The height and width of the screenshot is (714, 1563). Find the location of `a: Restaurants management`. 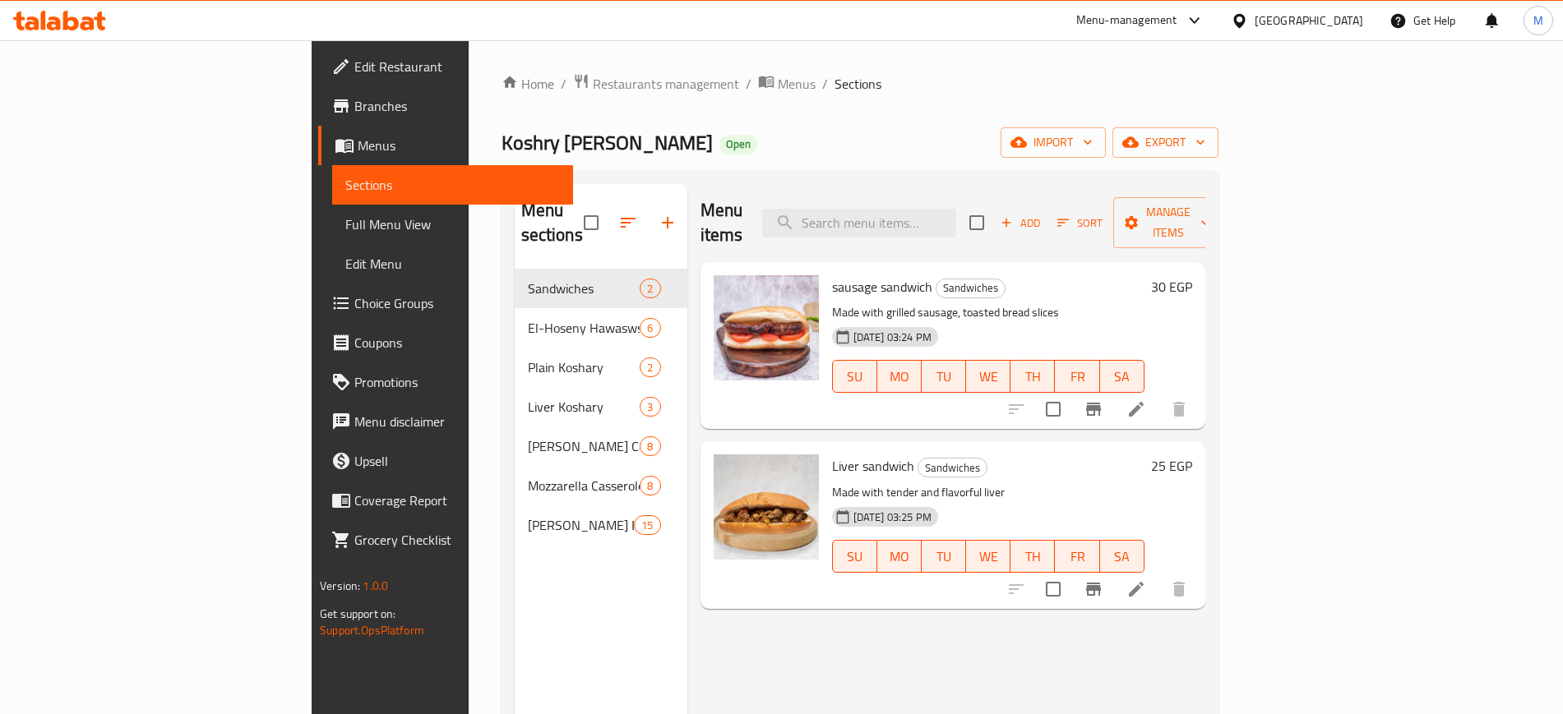

a: Restaurants management is located at coordinates (656, 84).